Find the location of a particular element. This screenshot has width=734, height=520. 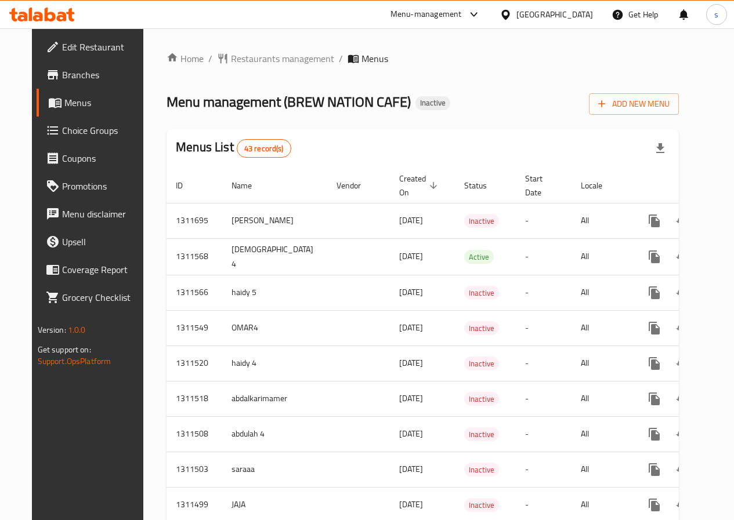

span: Get support on: is located at coordinates (64, 350).